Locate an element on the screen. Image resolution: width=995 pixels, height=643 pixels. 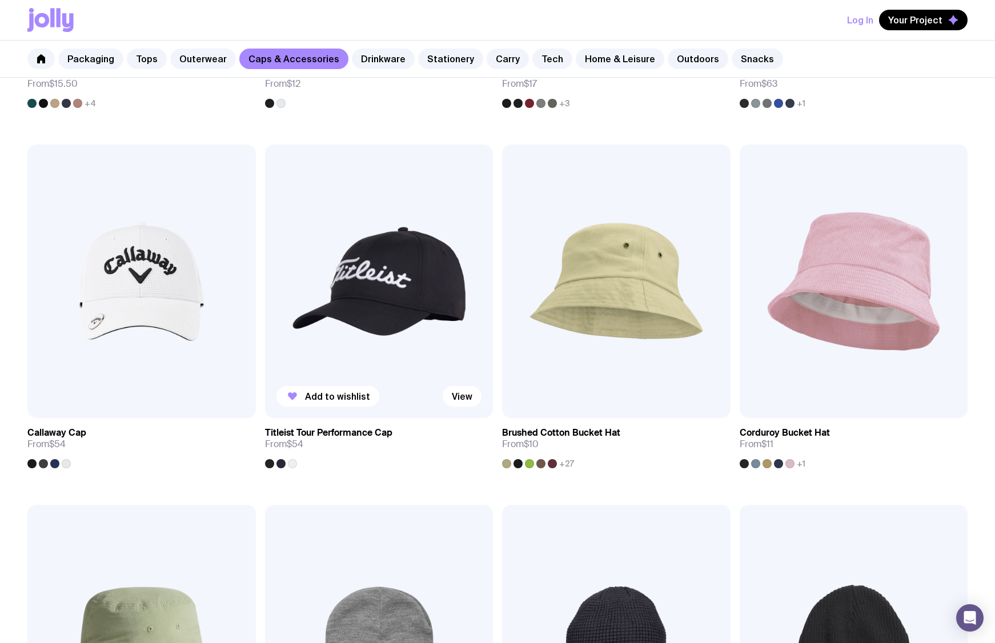
button: Your Project is located at coordinates (923, 20).